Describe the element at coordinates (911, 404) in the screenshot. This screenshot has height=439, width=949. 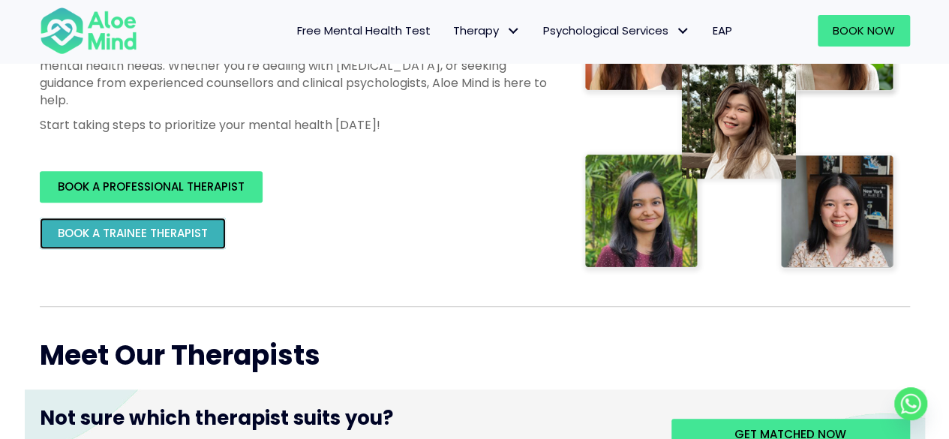
I see `a: Whatsapp` at that location.